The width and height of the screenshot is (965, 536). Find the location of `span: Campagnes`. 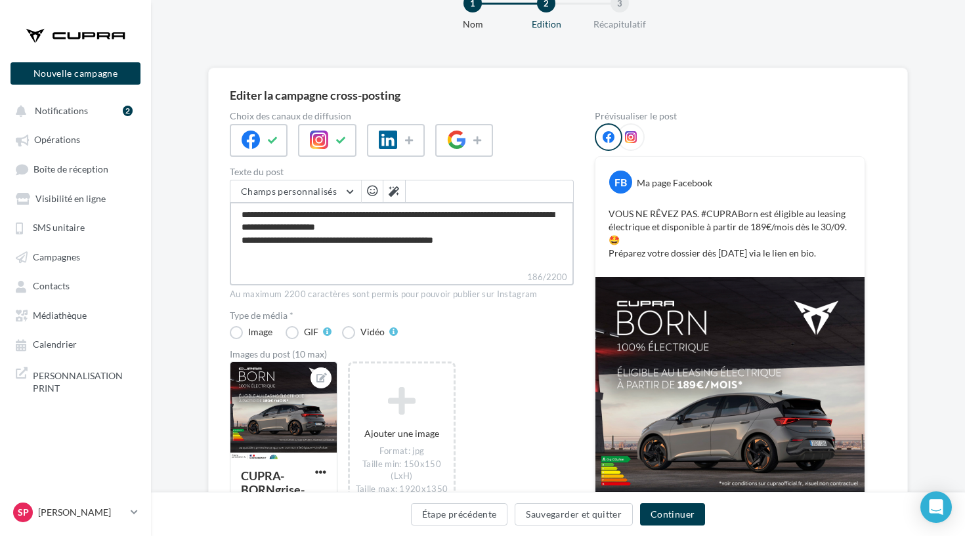

span: Campagnes is located at coordinates (56, 257).